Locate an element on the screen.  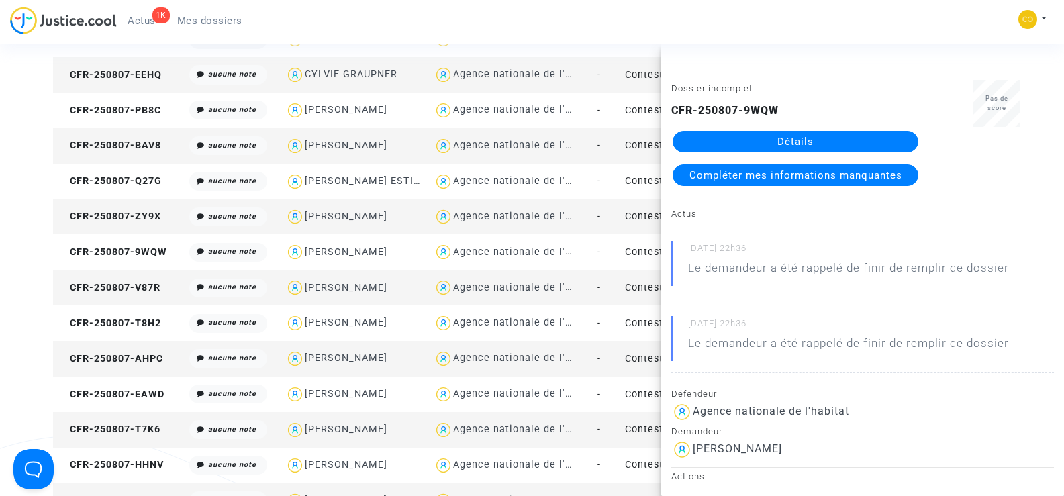
small: Demandeur is located at coordinates (697, 431).